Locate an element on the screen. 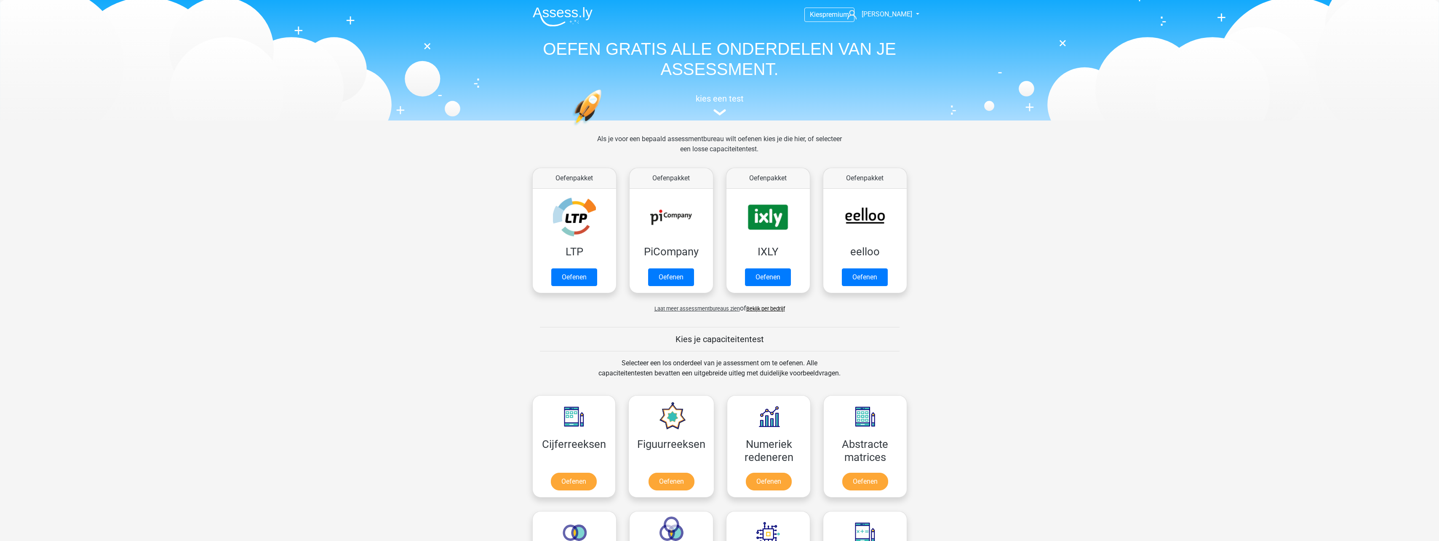  span: Kies is located at coordinates (816, 14).